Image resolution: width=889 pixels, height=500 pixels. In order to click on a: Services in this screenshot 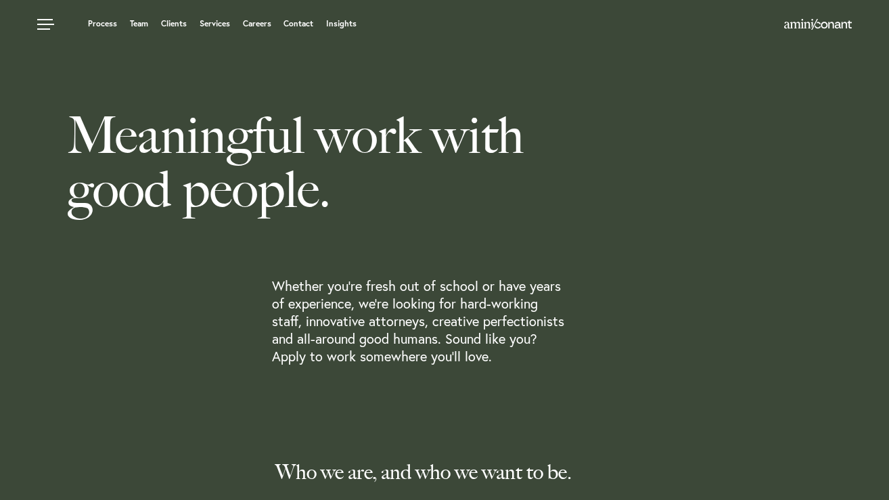, I will do `click(214, 24)`.